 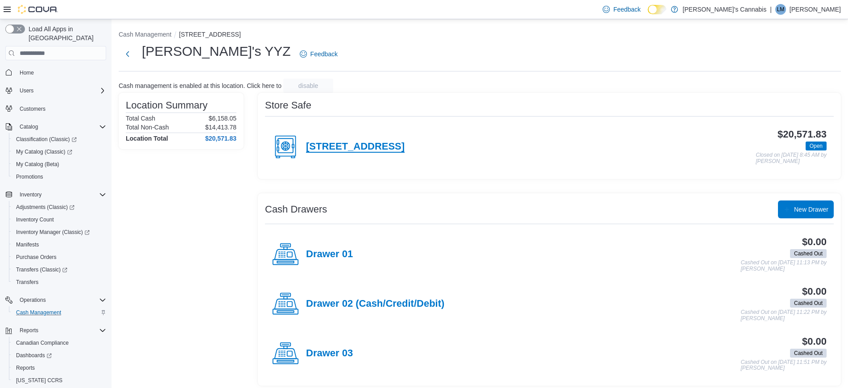 I want to click on button: Inventory Count, so click(x=59, y=219).